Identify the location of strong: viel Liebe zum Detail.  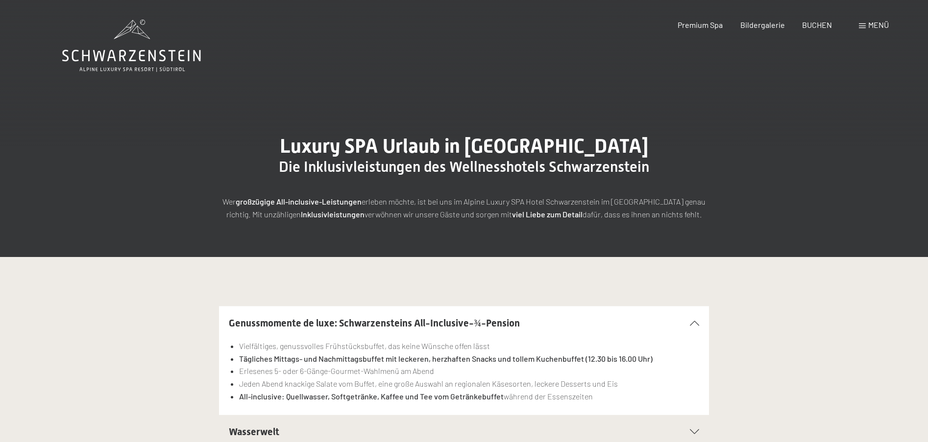
(547, 214).